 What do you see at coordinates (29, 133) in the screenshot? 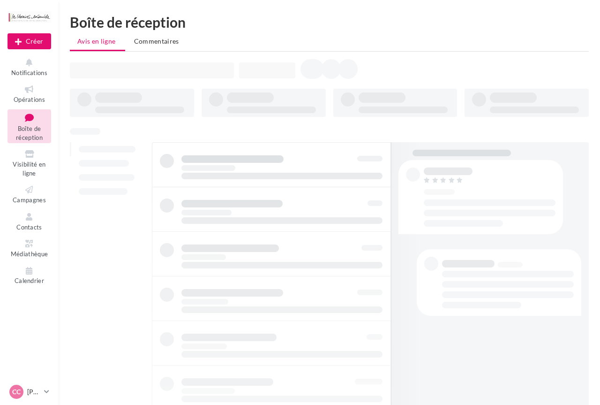
I see `span: Boîte de réception` at bounding box center [29, 133].